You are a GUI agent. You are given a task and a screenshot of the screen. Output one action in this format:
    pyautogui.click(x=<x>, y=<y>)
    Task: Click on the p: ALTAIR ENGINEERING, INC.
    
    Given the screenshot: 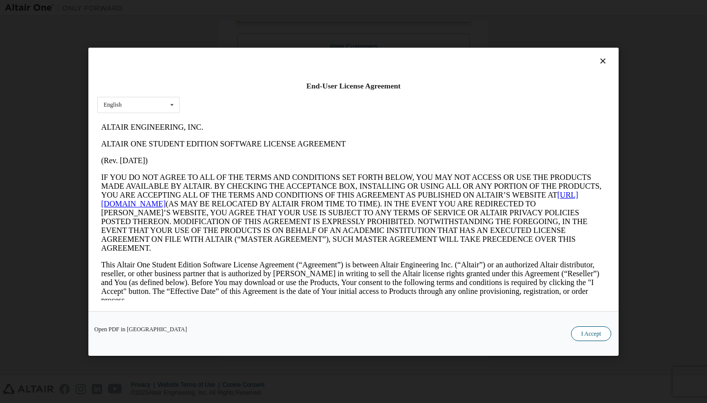 What is the action you would take?
    pyautogui.click(x=256, y=8)
    